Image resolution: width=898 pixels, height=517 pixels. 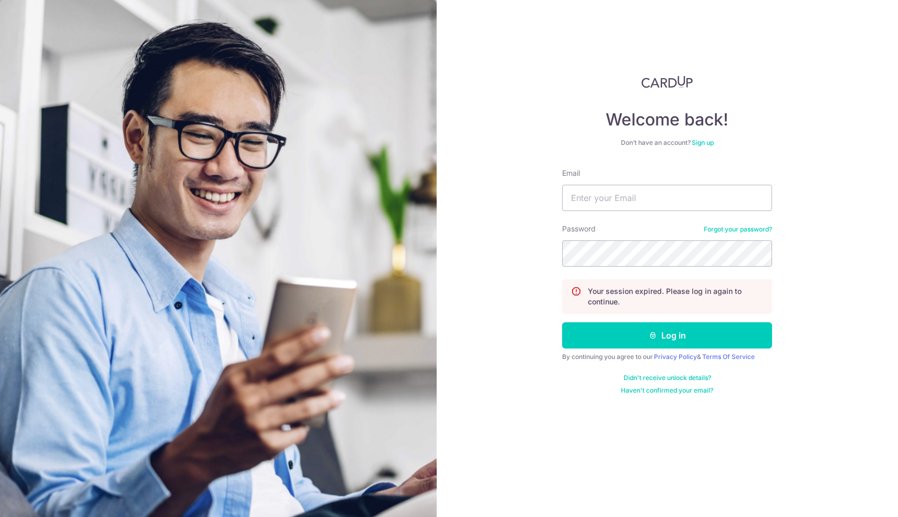 I want to click on img: CardUp Logo, so click(x=667, y=82).